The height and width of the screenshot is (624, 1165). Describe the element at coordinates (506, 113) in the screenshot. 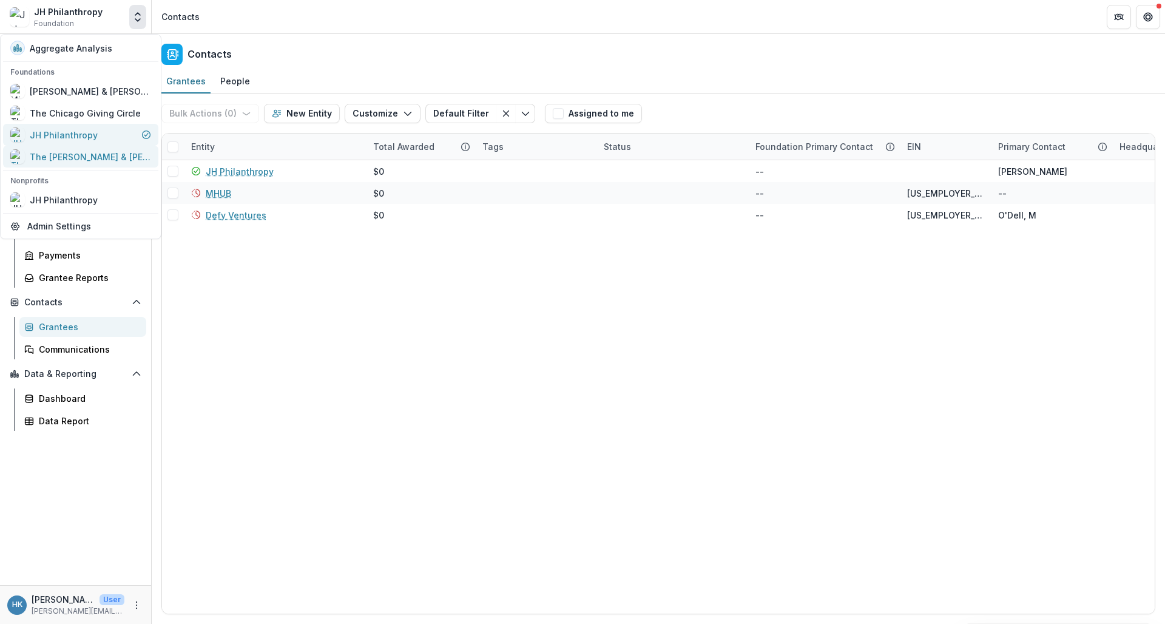

I see `button: Clear filter` at that location.